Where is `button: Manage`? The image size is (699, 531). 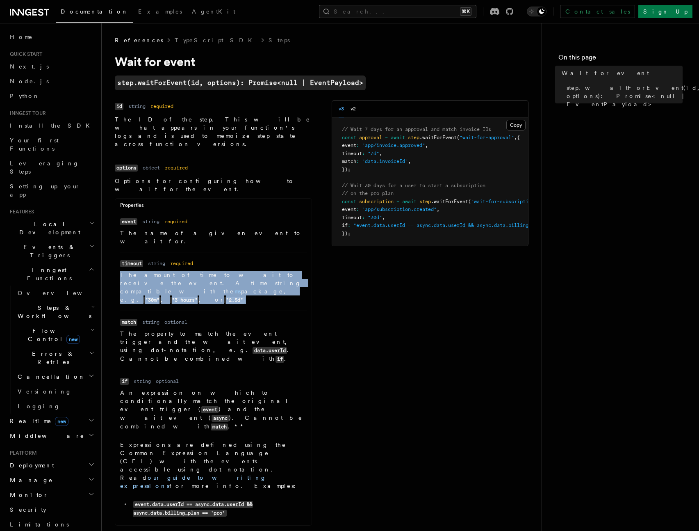 button: Manage is located at coordinates (51, 480).